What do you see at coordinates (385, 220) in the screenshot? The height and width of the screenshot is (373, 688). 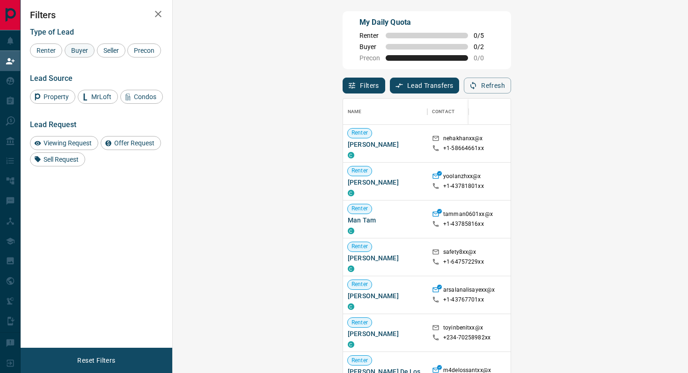 I see `span: Man Tam` at bounding box center [385, 220].